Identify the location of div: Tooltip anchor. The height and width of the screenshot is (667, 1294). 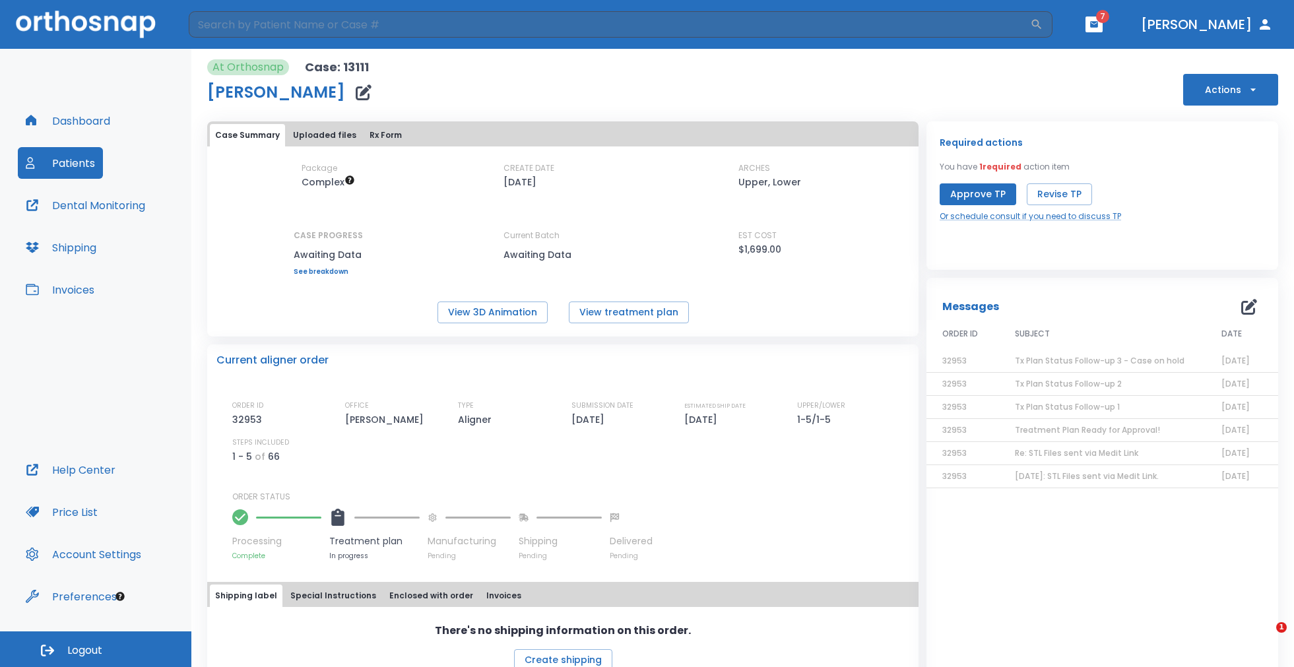
(120, 597).